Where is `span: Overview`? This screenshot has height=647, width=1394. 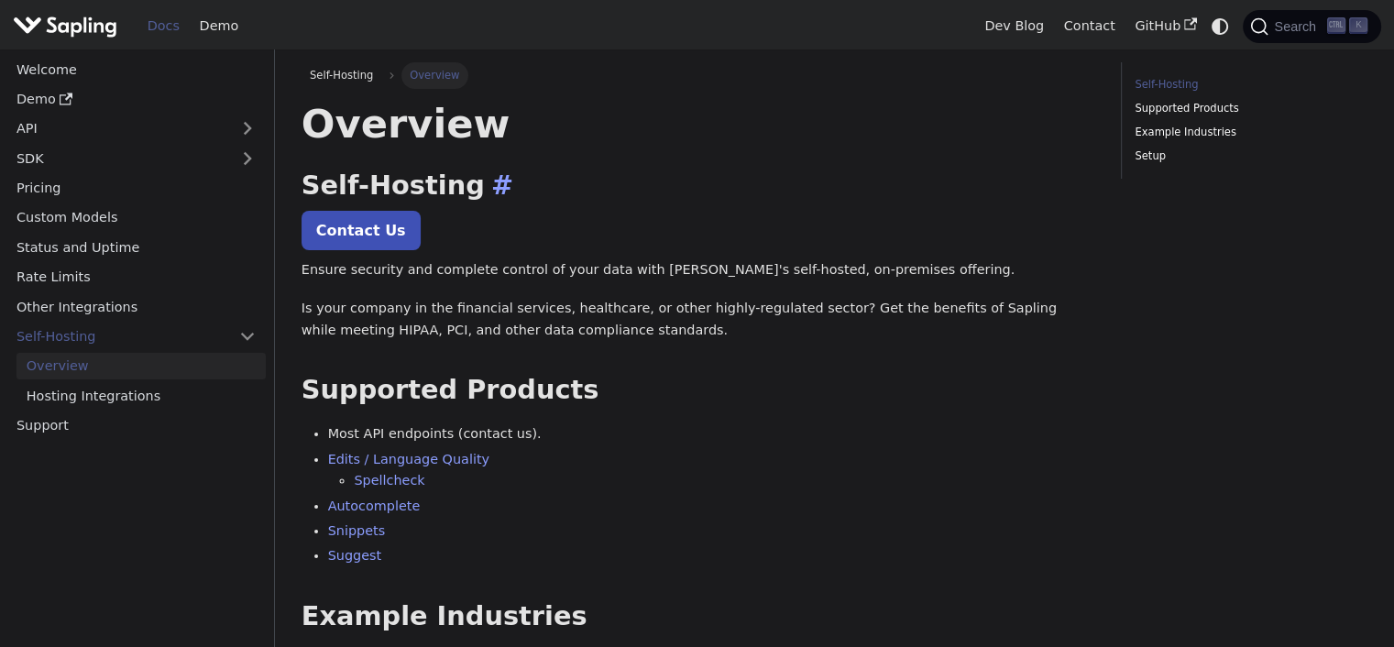 span: Overview is located at coordinates (434, 75).